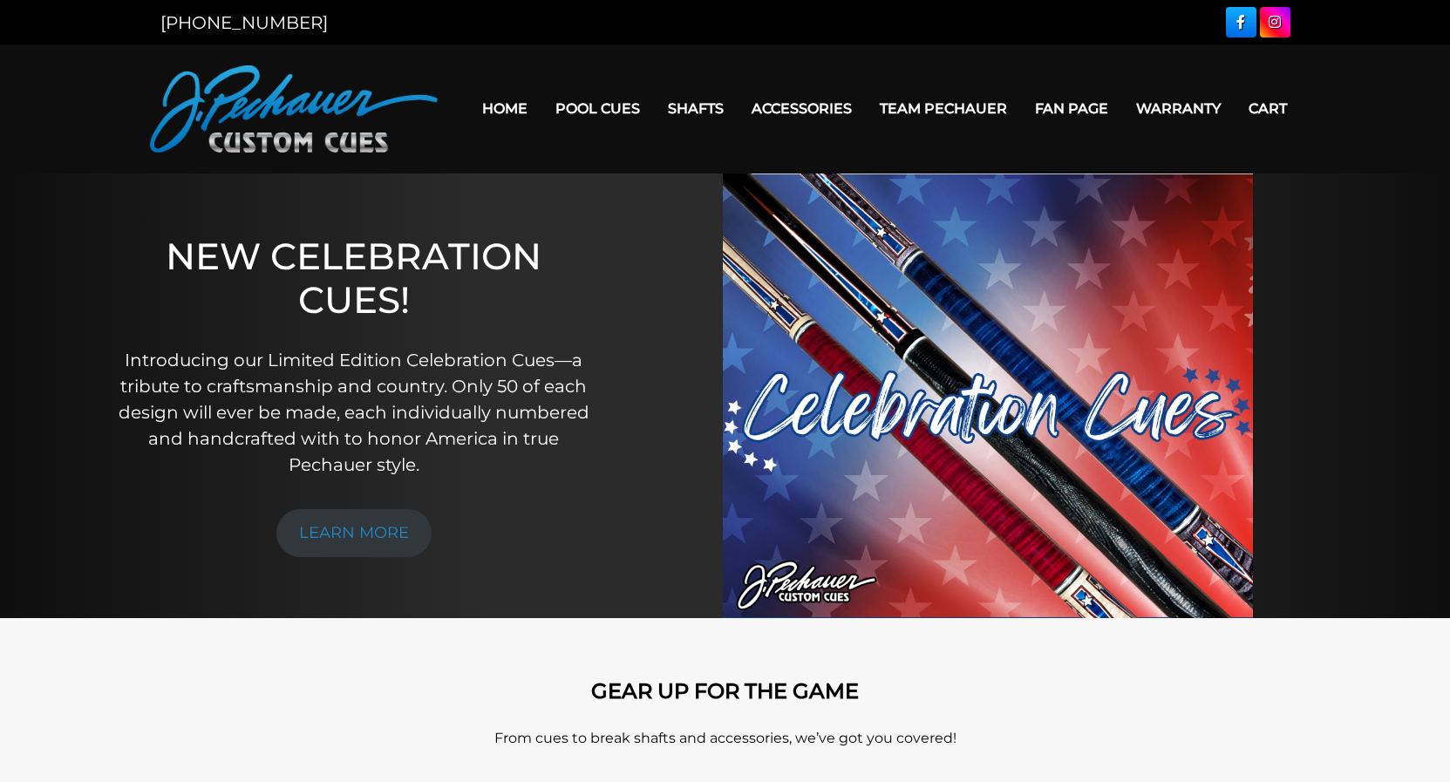 This screenshot has height=782, width=1450. I want to click on a: Warranty, so click(1178, 108).